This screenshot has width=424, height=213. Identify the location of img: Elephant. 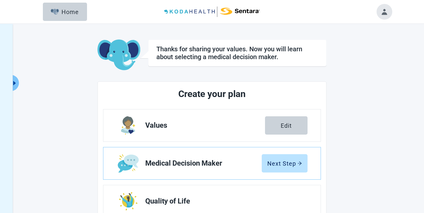
(55, 12).